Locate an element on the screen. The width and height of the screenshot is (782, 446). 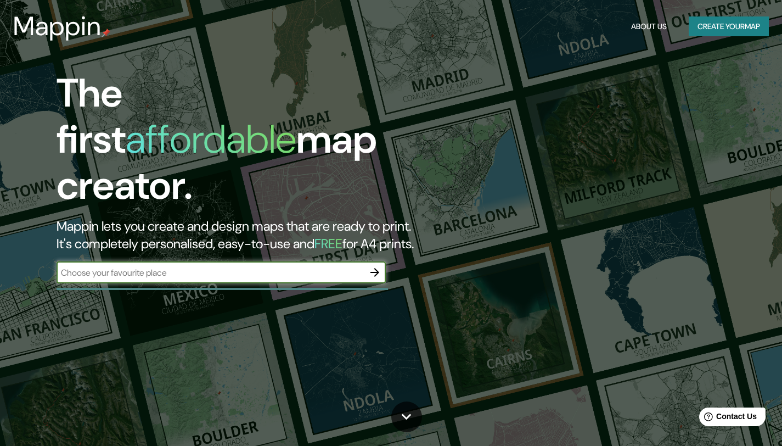
h1: The first map creator. is located at coordinates (252, 144).